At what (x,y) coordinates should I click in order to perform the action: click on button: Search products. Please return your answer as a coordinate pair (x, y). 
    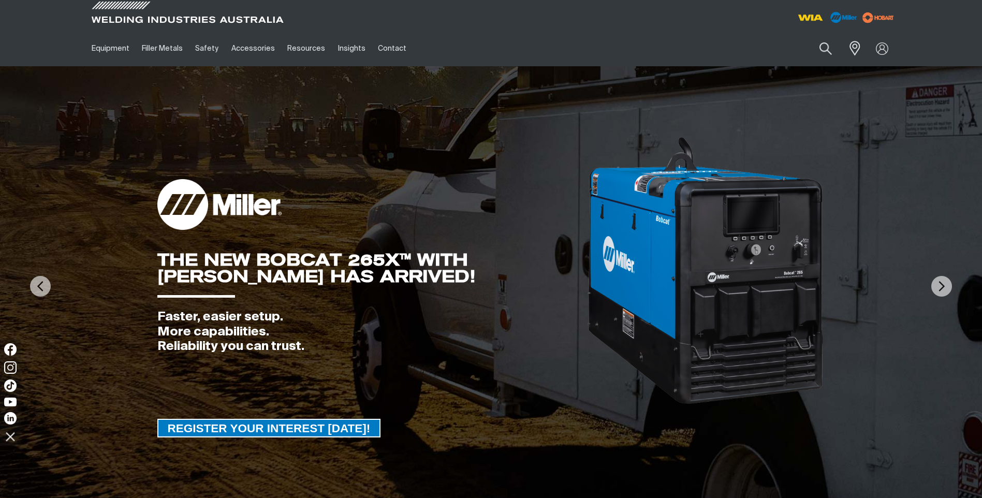
    Looking at the image, I should click on (825, 48).